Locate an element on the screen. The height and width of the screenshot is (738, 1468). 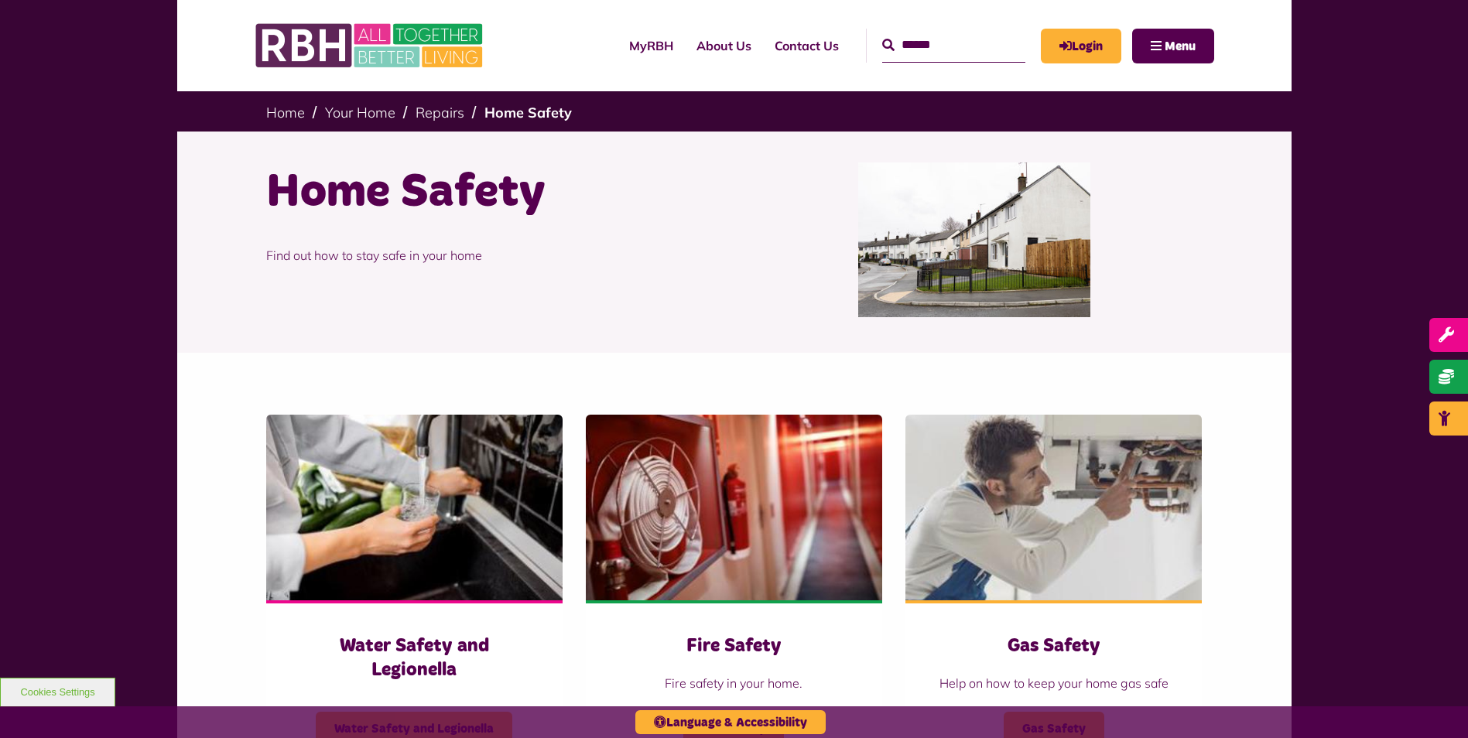
button: Language & Accessibility is located at coordinates (731, 722).